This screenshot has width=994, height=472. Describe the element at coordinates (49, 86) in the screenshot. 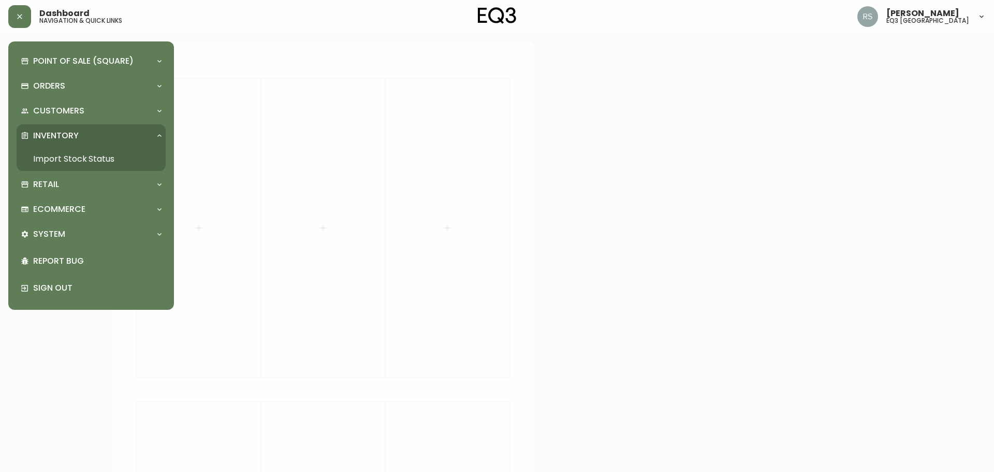

I see `p: Orders` at that location.